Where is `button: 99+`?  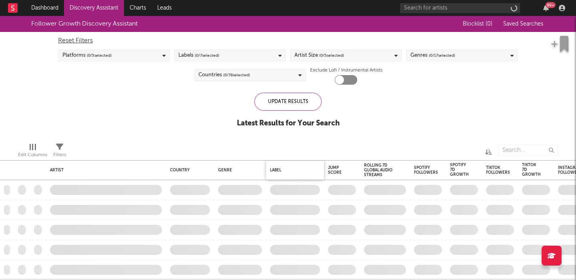
button: 99+ is located at coordinates (546, 8).